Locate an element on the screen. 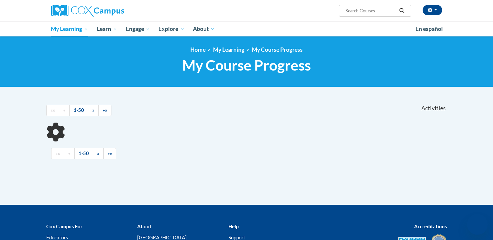 The image size is (493, 240). b: Accreditations is located at coordinates (430, 227).